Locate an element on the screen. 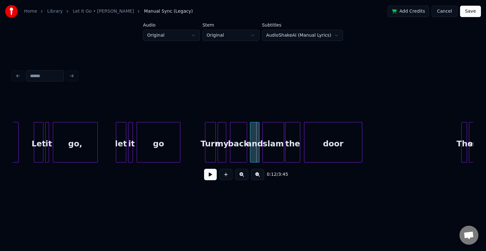 This screenshot has width=486, height=251. a: Library is located at coordinates (55, 11).